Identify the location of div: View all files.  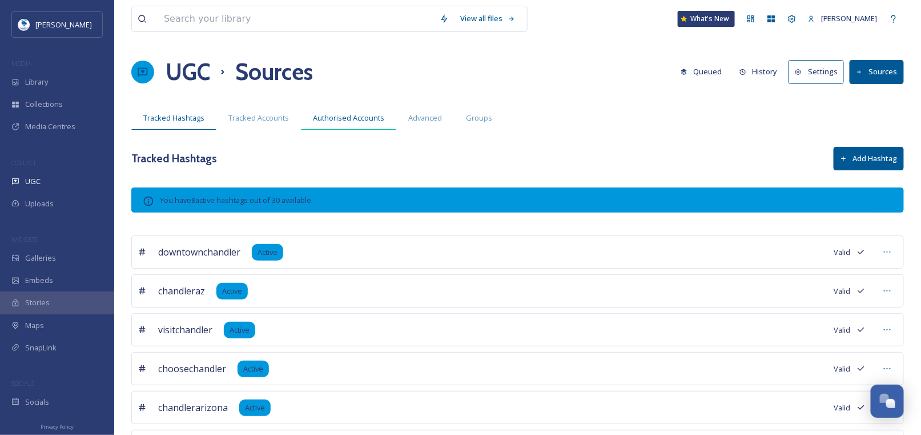
(488, 18).